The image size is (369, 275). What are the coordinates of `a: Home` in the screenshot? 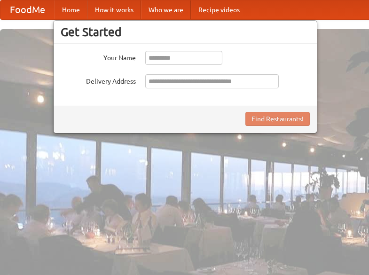 It's located at (71, 10).